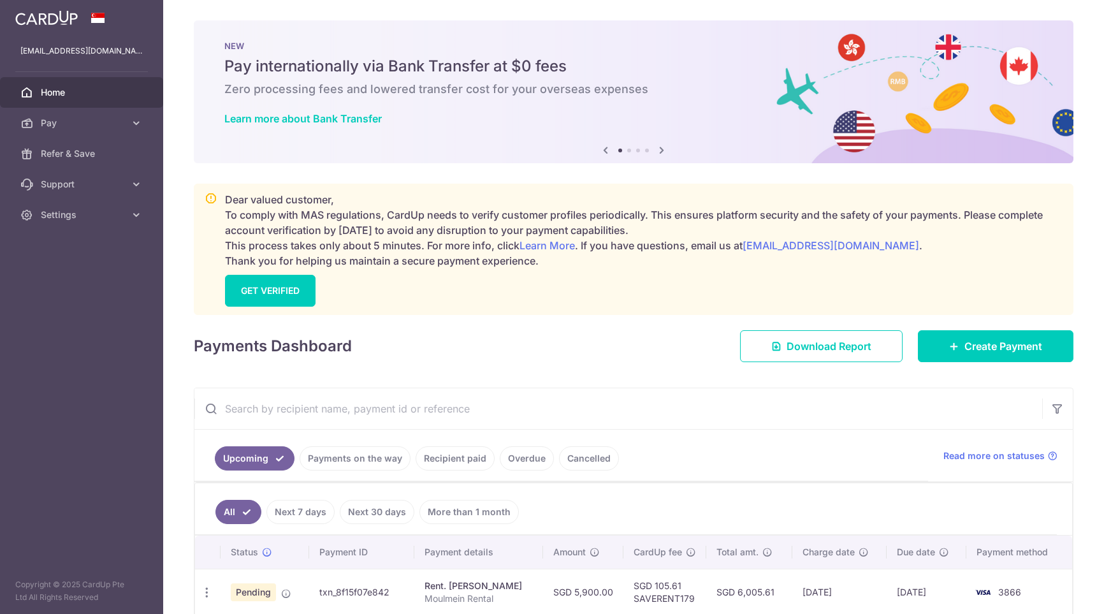  What do you see at coordinates (619, 409) in the screenshot?
I see `input: Search by recipient name, payment id or reference` at bounding box center [619, 409].